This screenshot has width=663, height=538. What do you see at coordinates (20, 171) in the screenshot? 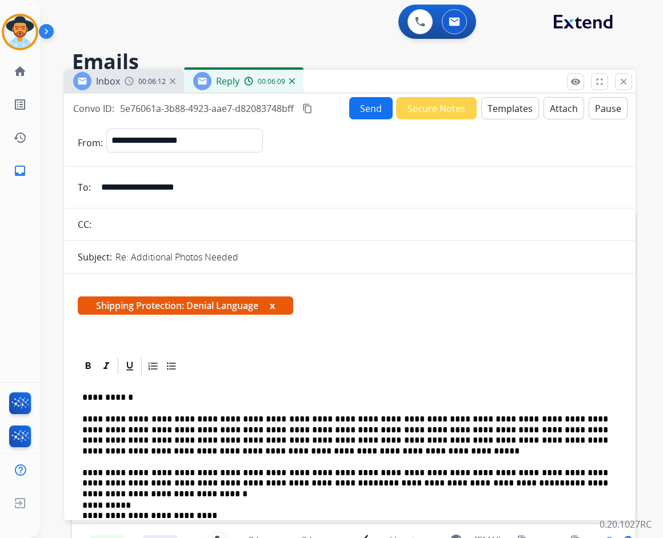
I see `mat-icon: inbox` at bounding box center [20, 171].